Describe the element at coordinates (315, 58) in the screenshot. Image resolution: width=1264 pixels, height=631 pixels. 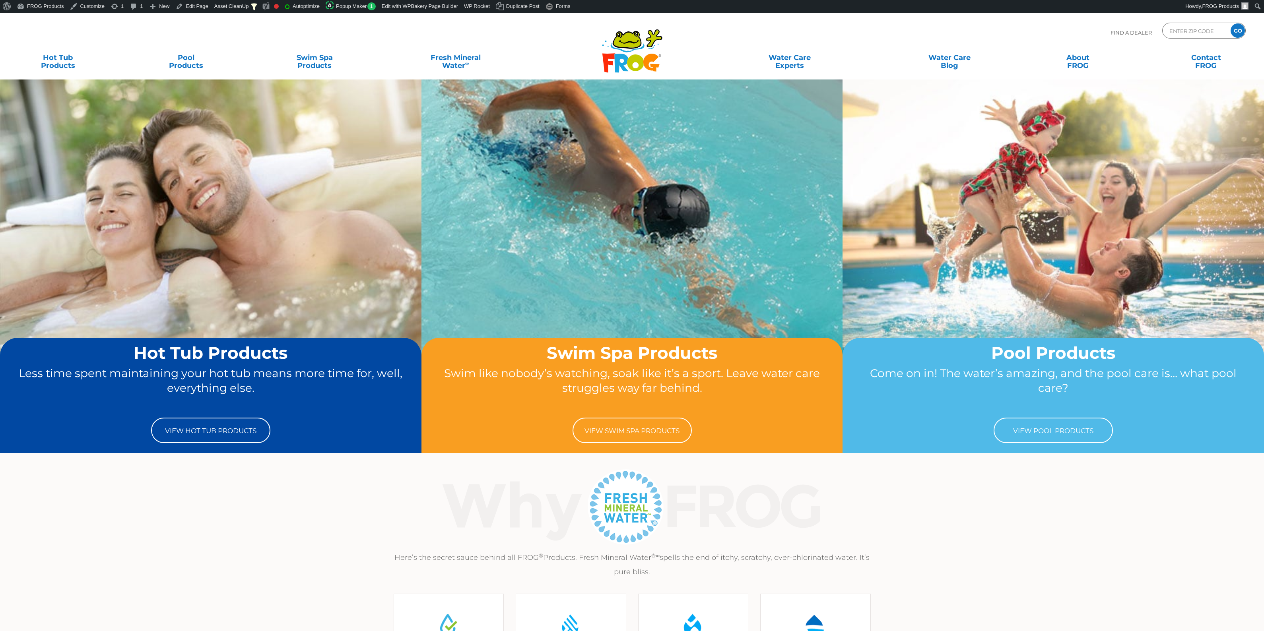
I see `a: Swim SpaProducts` at that location.